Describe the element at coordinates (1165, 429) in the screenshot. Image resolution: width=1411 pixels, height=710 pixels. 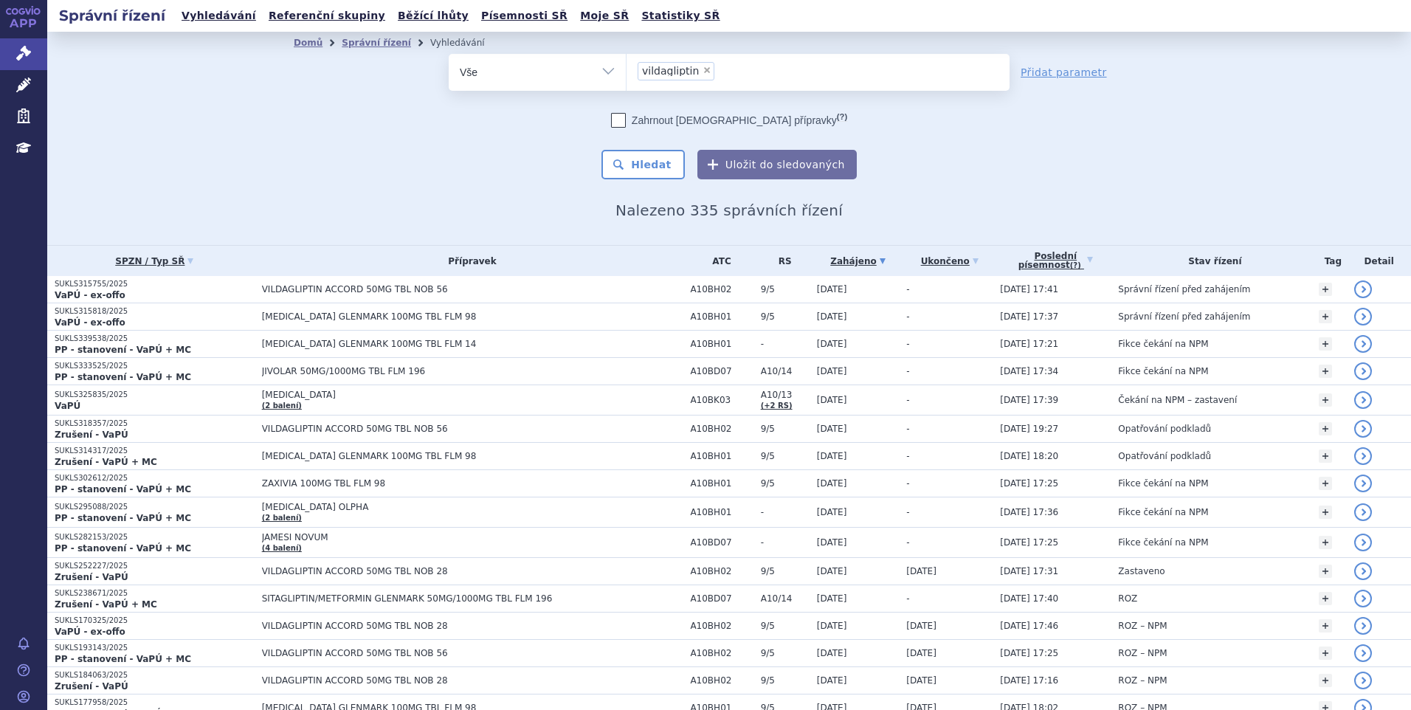
I see `span: Opatřování podkladů` at that location.